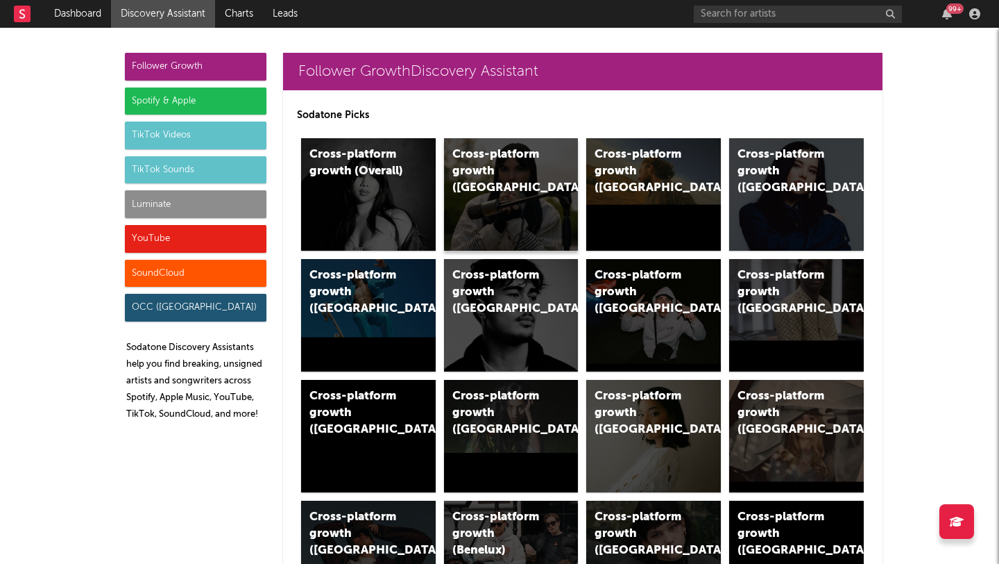  Describe the element at coordinates (196, 239) in the screenshot. I see `div: YouTube` at that location.